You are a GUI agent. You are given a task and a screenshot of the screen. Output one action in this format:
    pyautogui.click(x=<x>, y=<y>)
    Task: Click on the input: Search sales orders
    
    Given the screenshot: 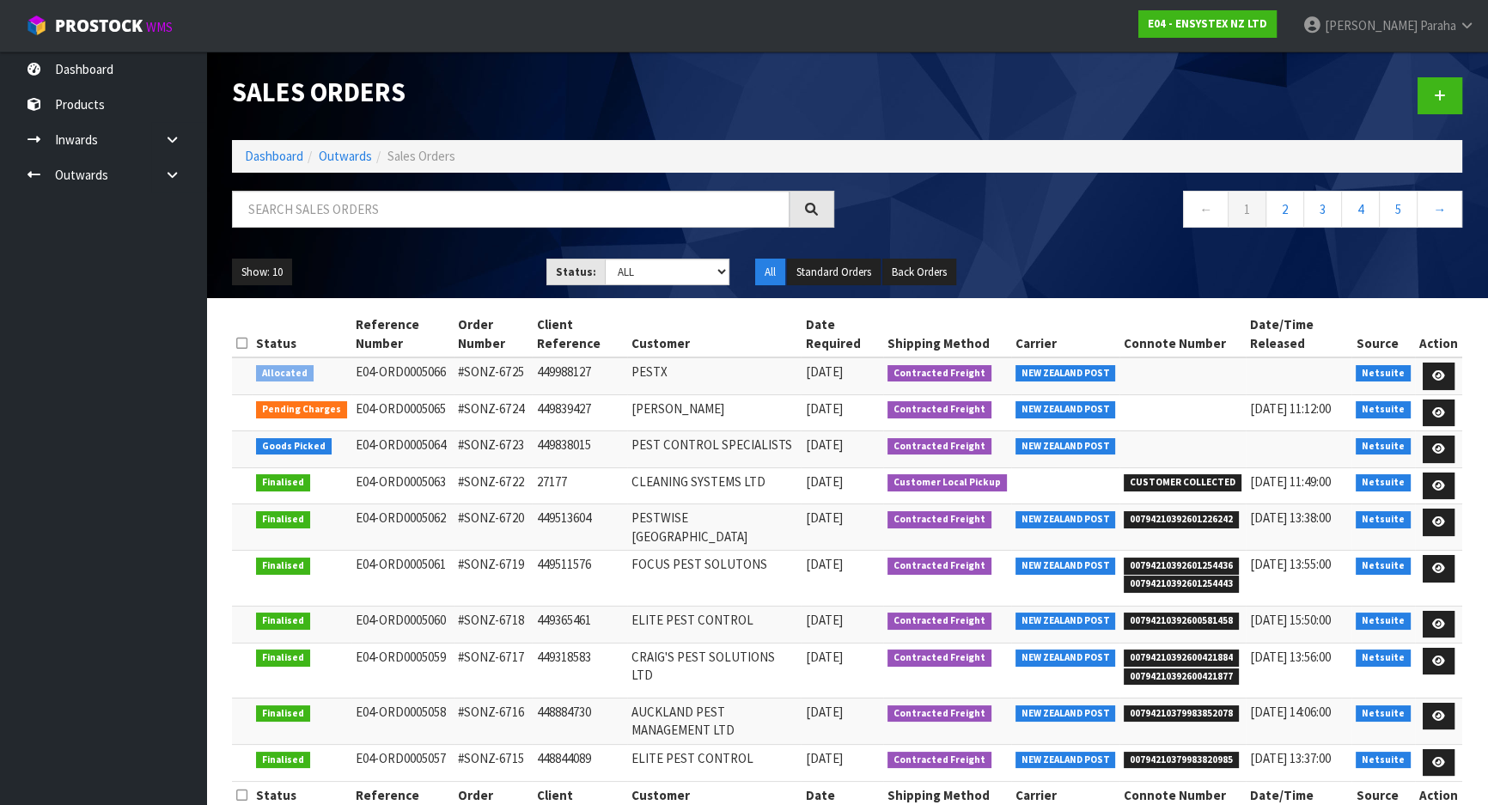 What is the action you would take?
    pyautogui.click(x=510, y=209)
    